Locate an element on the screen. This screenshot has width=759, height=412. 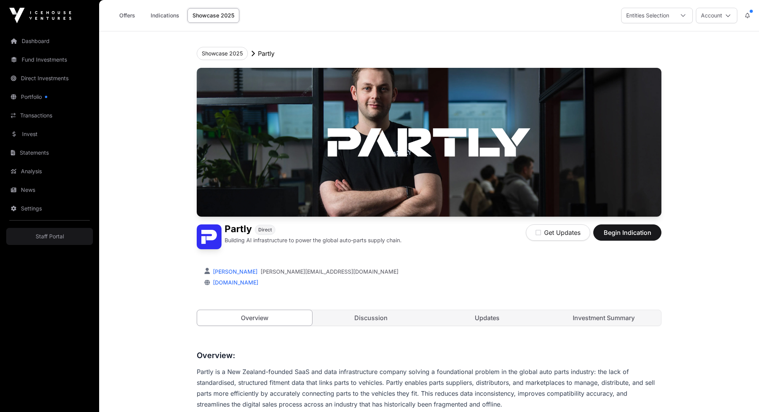
a: Indications is located at coordinates (165, 15).